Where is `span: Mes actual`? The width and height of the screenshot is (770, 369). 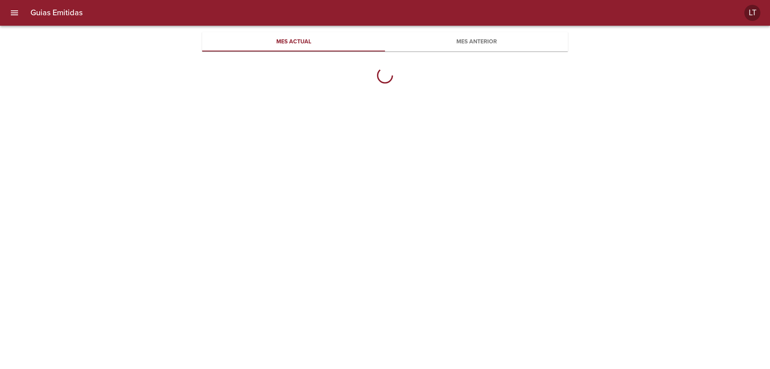 span: Mes actual is located at coordinates (294, 42).